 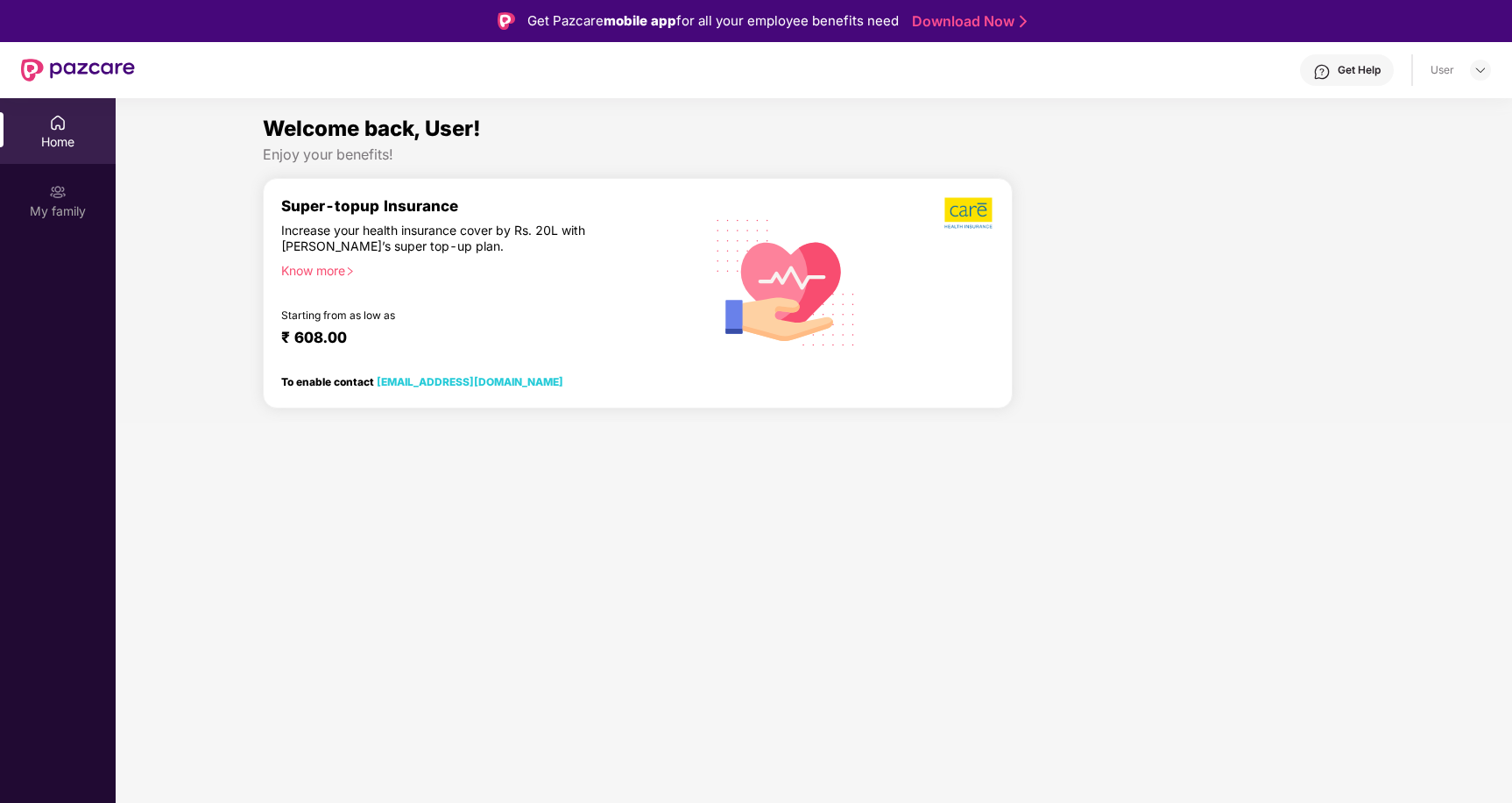 I want to click on img: Stroke, so click(x=1024, y=21).